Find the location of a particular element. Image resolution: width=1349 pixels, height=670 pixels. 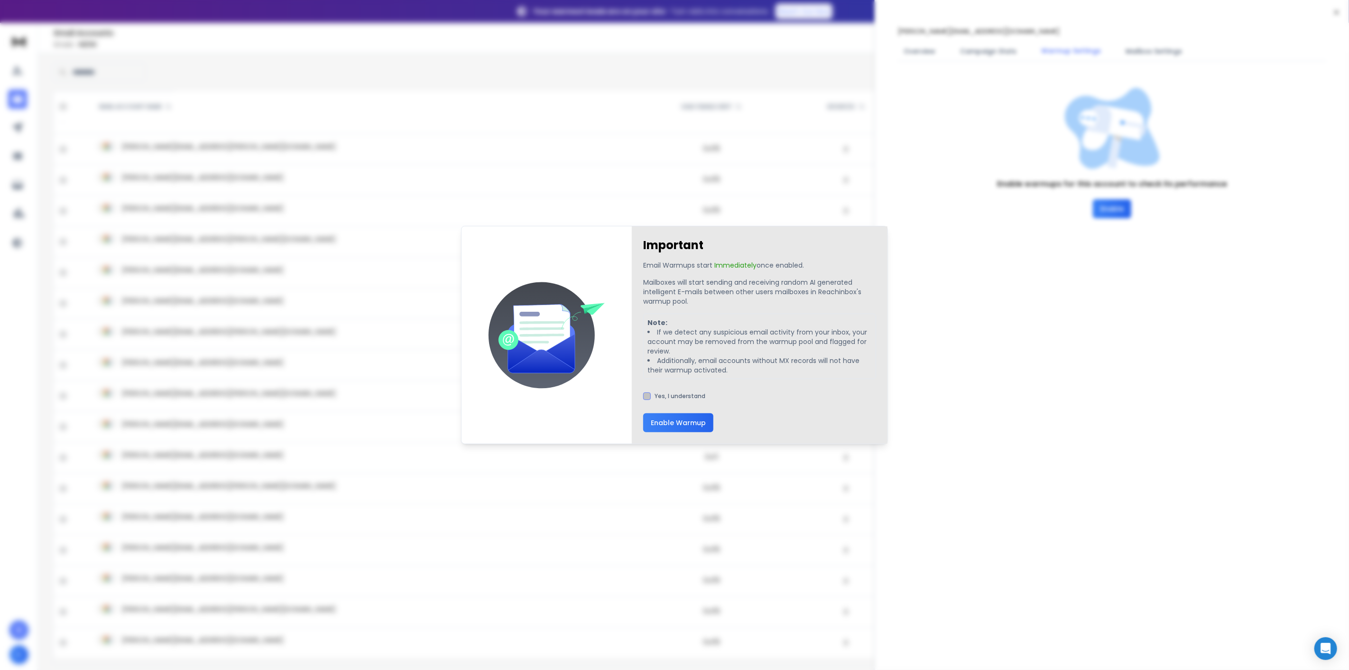

h1: Important is located at coordinates (673, 245).